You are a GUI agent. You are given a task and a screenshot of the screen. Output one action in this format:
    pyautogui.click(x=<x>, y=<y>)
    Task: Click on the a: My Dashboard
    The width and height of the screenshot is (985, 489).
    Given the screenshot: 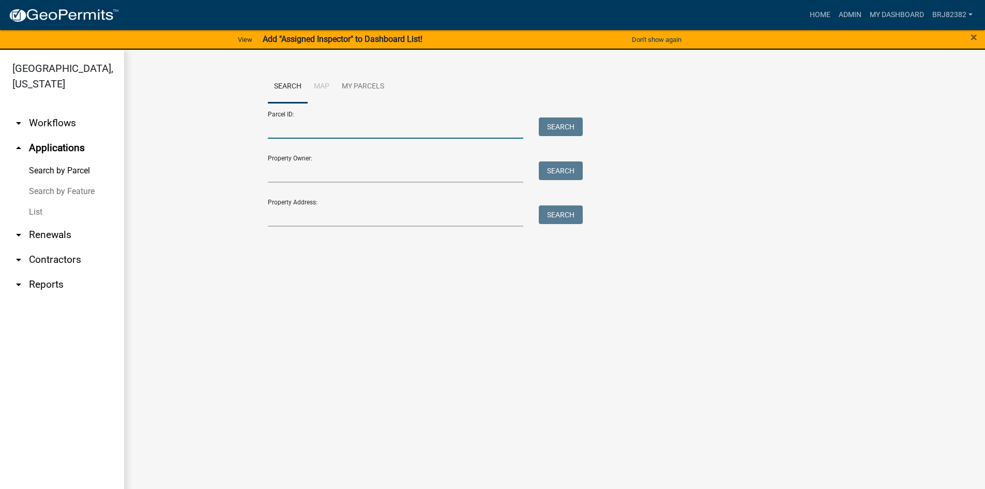 What is the action you would take?
    pyautogui.click(x=897, y=15)
    